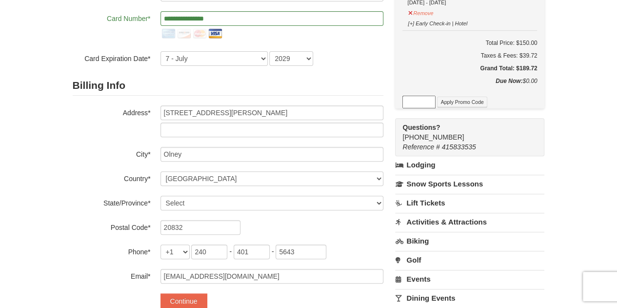 This screenshot has width=617, height=308. I want to click on input: City, so click(272, 154).